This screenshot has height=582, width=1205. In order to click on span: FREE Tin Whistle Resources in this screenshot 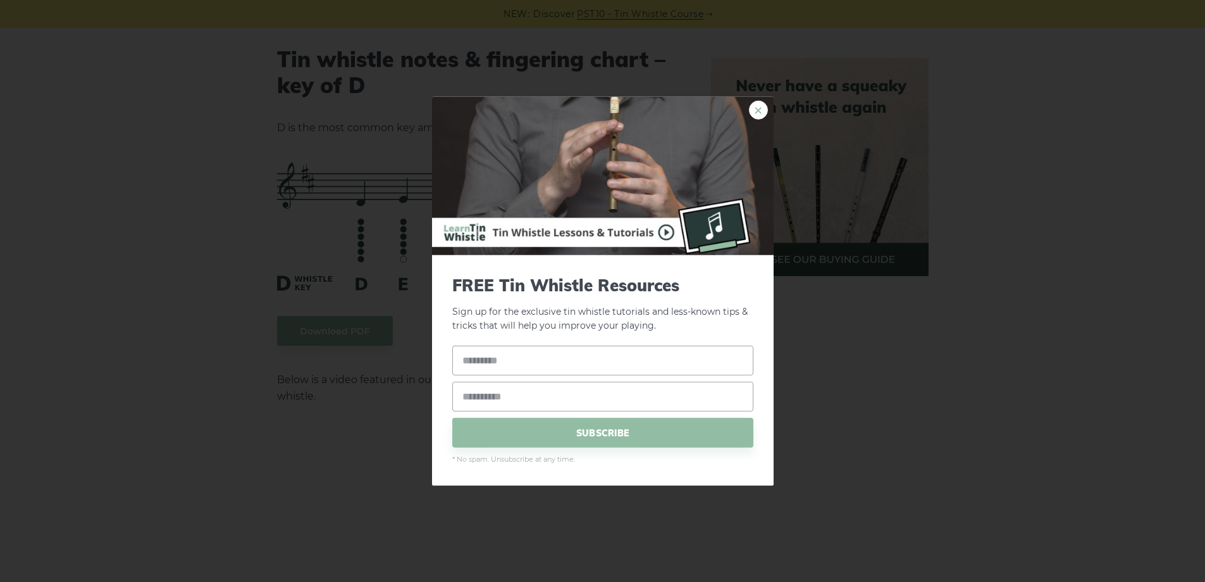, I will do `click(603, 284)`.